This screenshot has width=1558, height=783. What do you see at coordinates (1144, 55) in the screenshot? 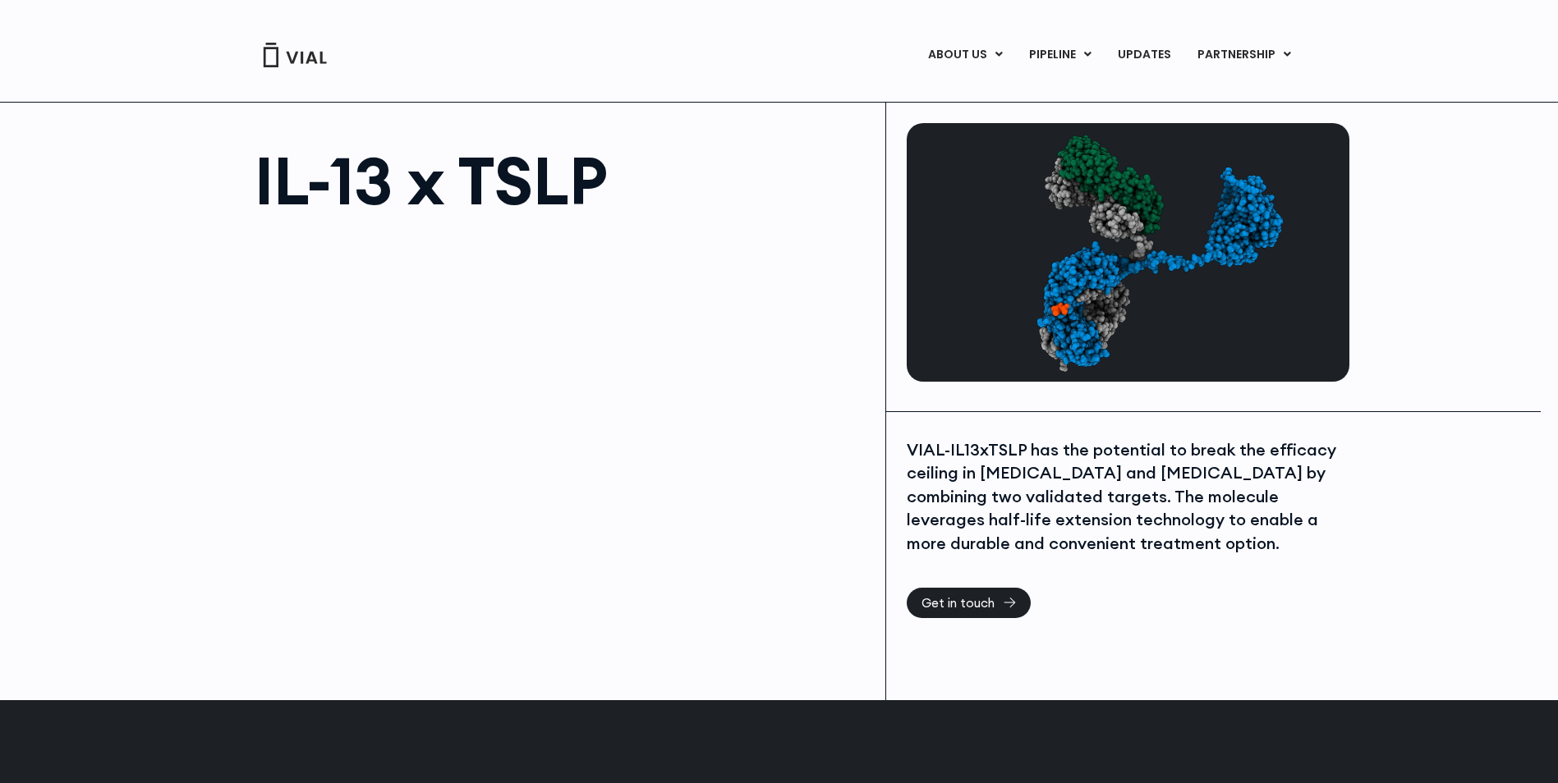
I see `a: UPDATES` at bounding box center [1144, 55].